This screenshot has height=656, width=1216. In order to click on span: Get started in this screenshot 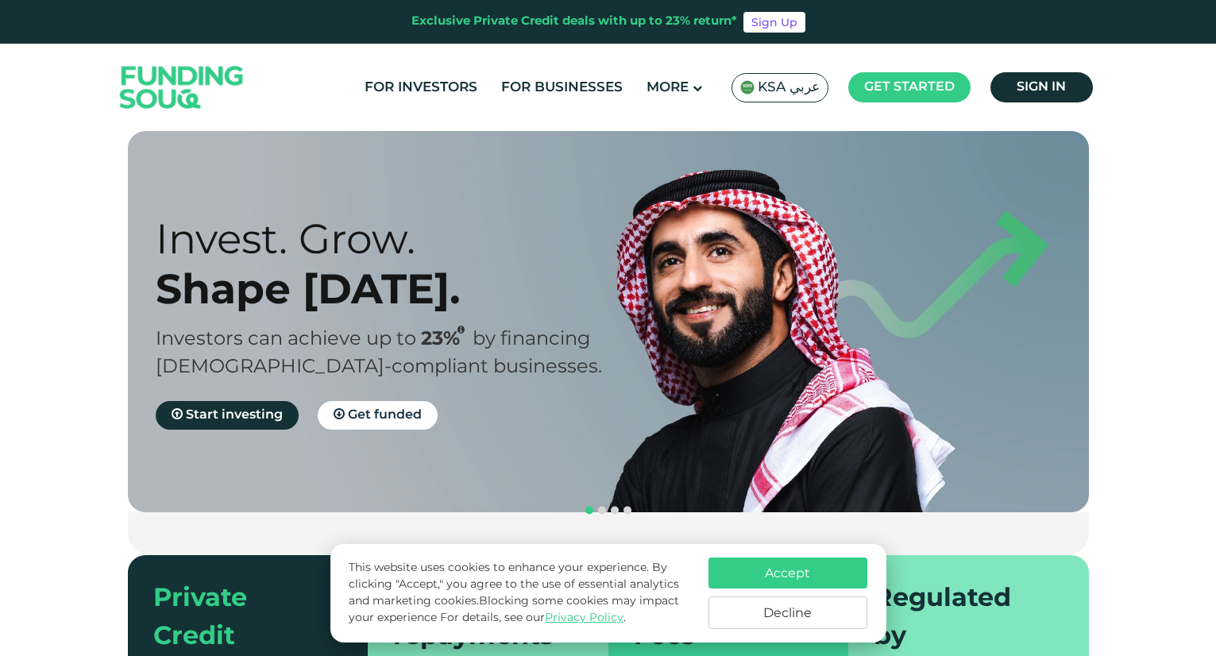, I will do `click(910, 87)`.